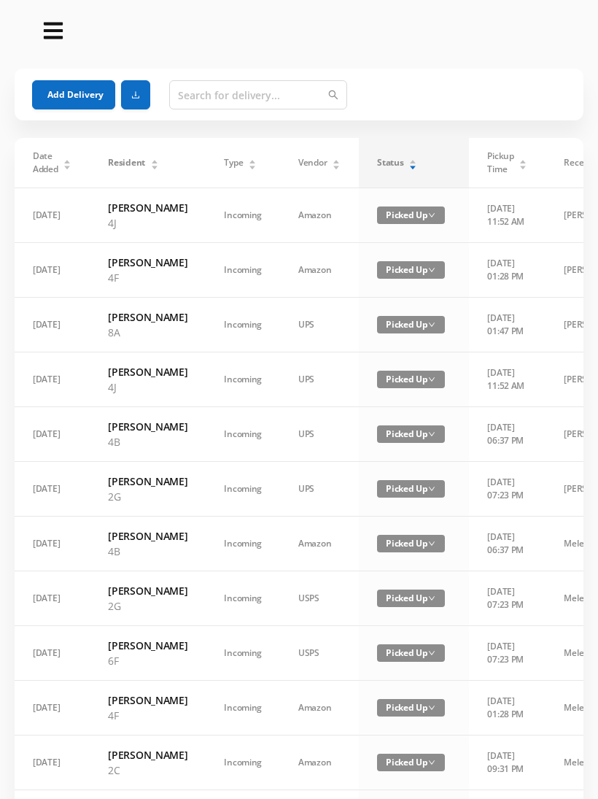  I want to click on p: 8A, so click(147, 332).